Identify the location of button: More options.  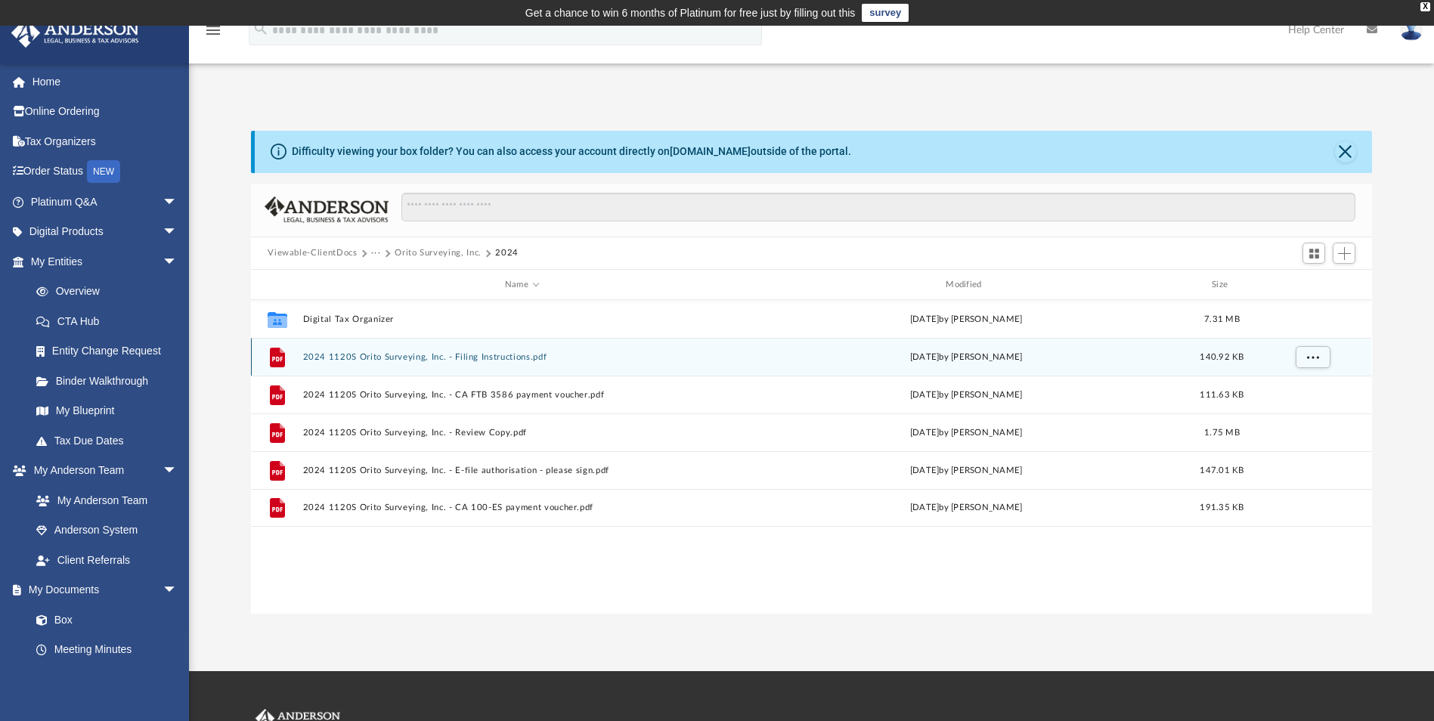
(1313, 358).